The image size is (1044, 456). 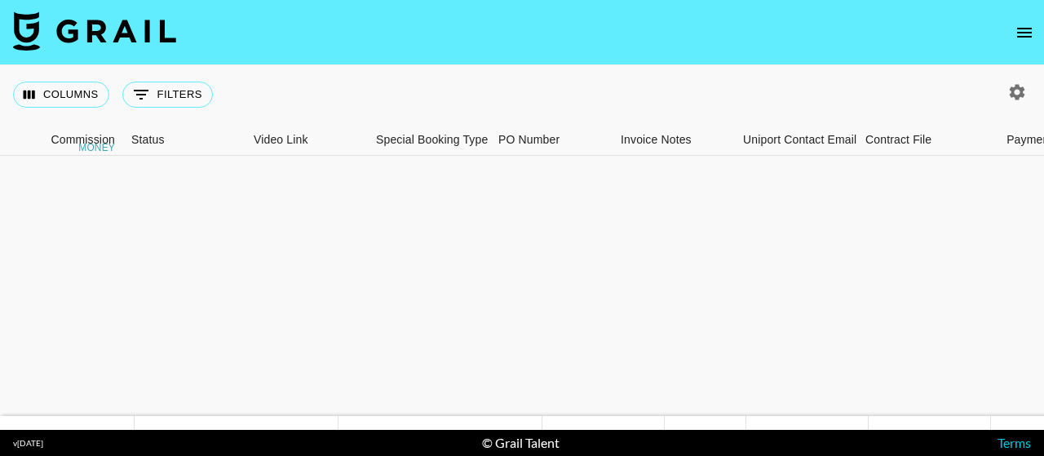 What do you see at coordinates (1014, 442) in the screenshot?
I see `a: Terms` at bounding box center [1014, 442].